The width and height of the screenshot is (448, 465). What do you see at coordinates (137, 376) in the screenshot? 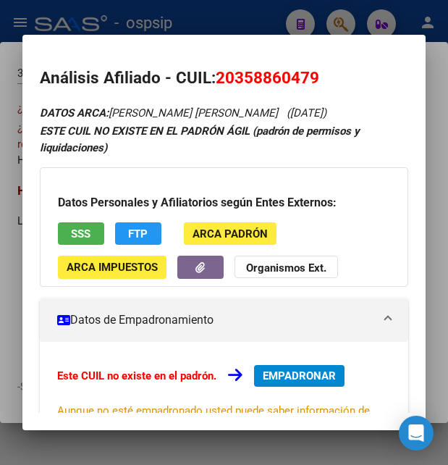
I see `strong: Este CUIL no existe en el padrón.` at bounding box center [137, 376].